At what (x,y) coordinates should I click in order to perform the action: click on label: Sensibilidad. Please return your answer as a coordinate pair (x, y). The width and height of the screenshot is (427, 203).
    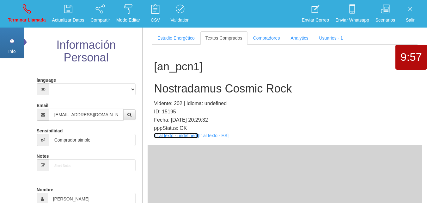
    Looking at the image, I should click on (50, 129).